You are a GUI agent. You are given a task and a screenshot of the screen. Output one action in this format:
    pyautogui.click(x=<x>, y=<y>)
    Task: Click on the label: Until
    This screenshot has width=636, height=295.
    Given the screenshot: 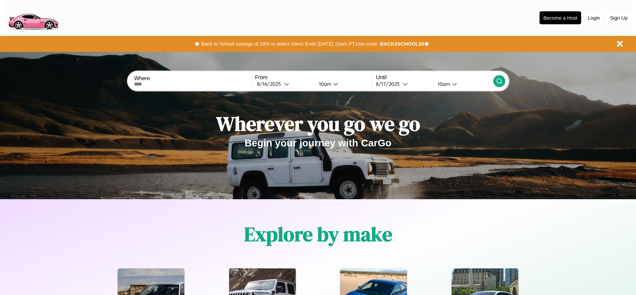 What is the action you would take?
    pyautogui.click(x=435, y=78)
    